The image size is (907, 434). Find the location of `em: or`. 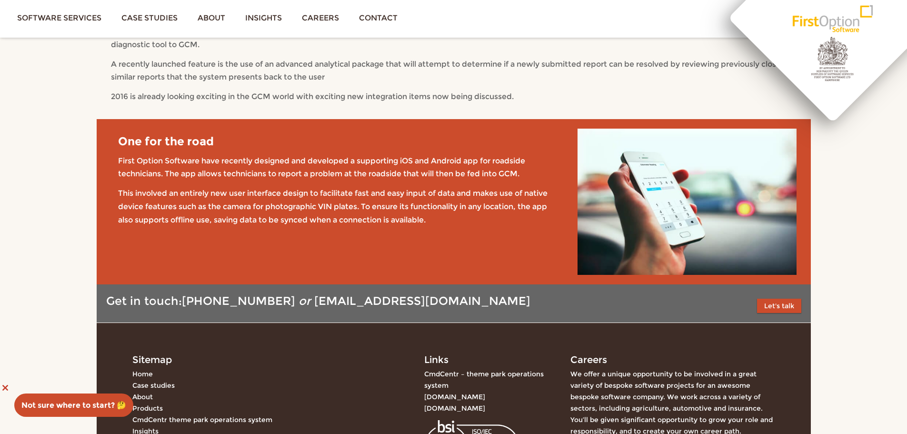

em: or is located at coordinates (305, 301).